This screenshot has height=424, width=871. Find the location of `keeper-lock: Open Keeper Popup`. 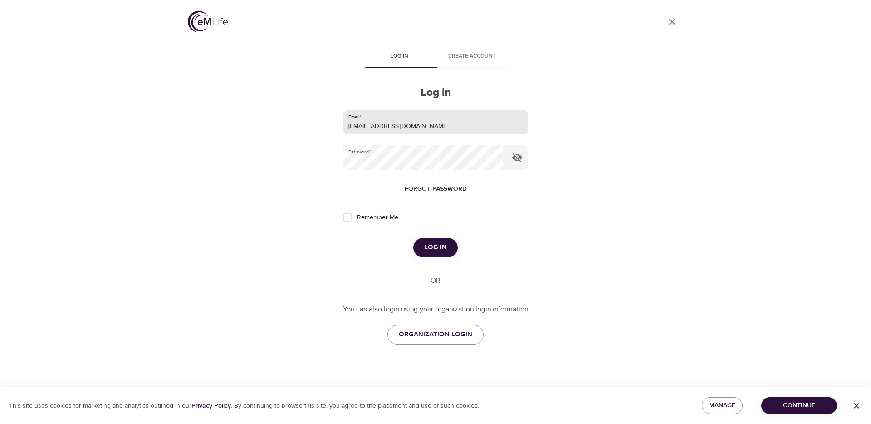

keeper-lock: Open Keeper Popup is located at coordinates (521, 122).